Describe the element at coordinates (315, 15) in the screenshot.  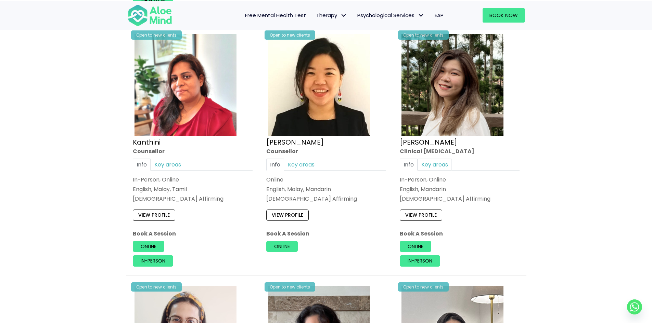
I see `nav: Menu` at that location.